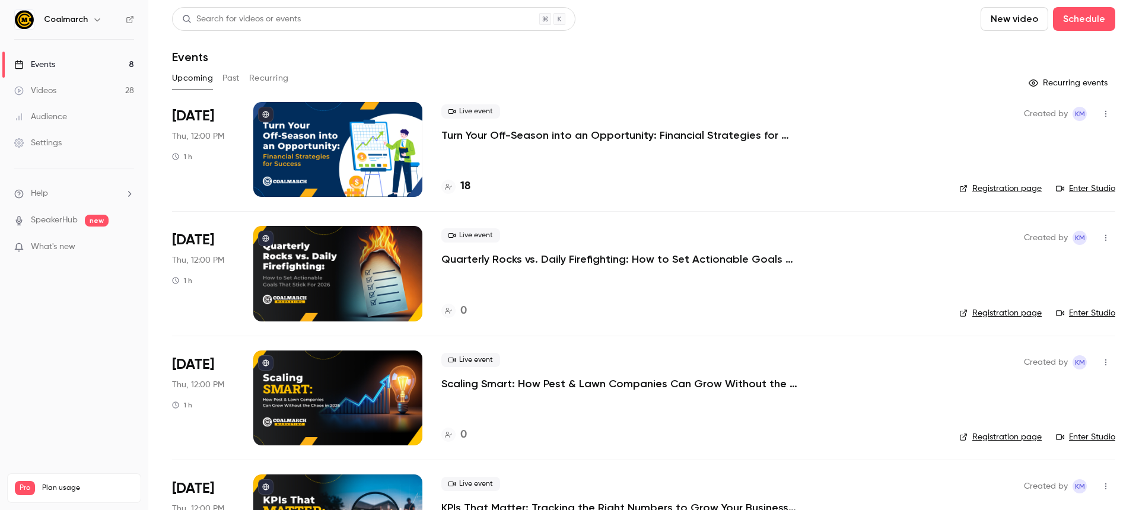  Describe the element at coordinates (88, 488) in the screenshot. I see `span: Plan usage` at that location.